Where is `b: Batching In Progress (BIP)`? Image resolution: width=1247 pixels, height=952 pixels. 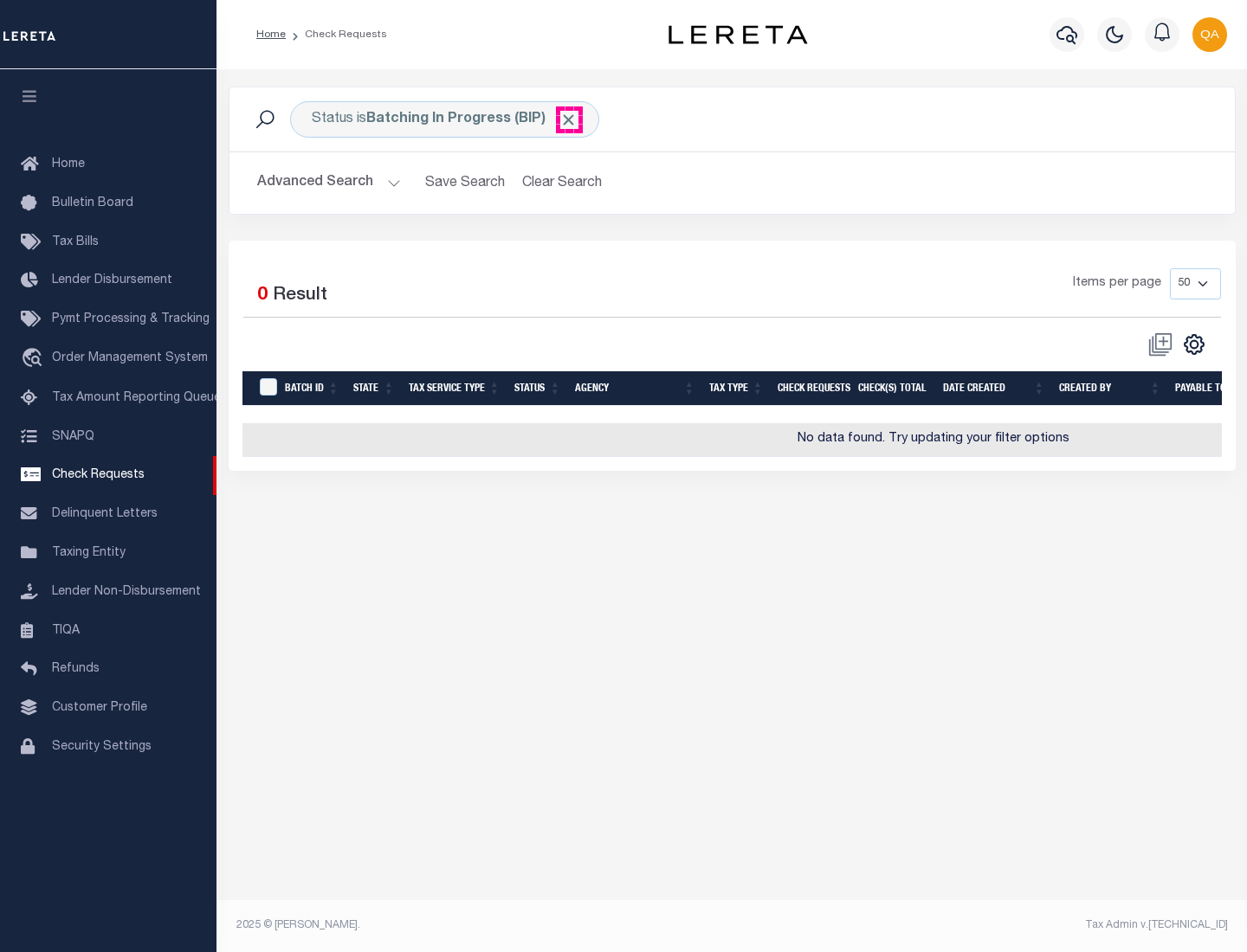 b: Batching In Progress (BIP) is located at coordinates (472, 119).